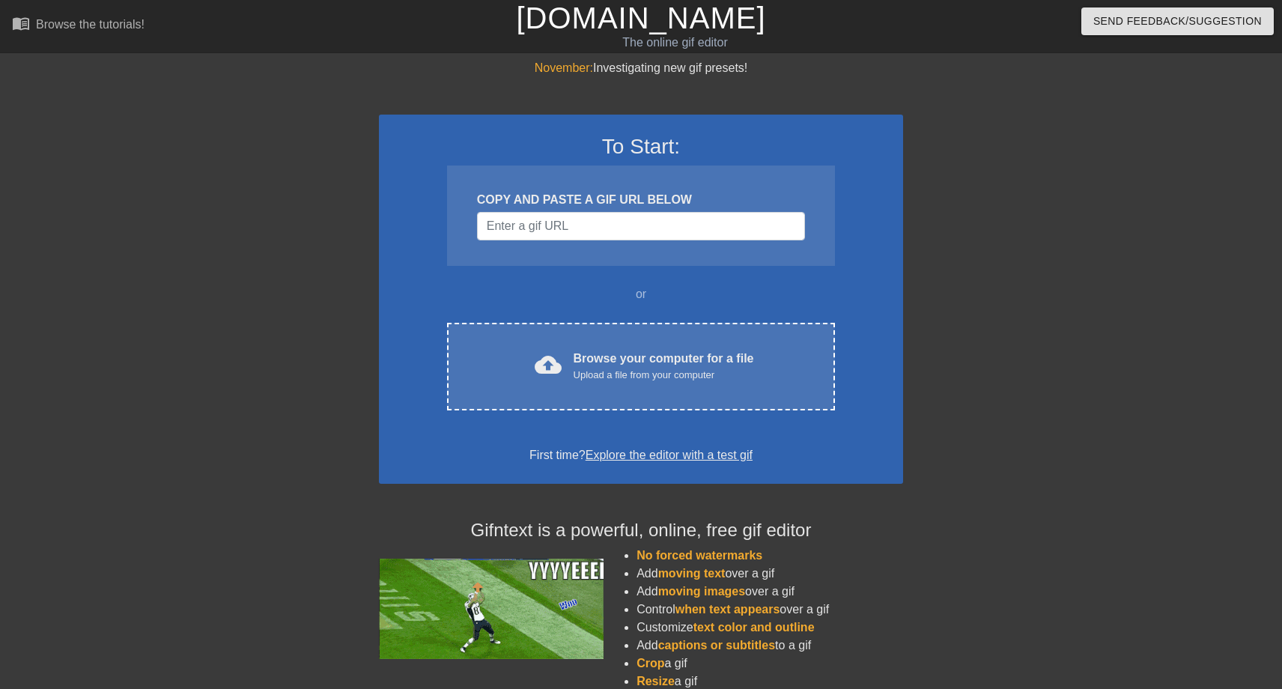 Image resolution: width=1282 pixels, height=689 pixels. What do you see at coordinates (641, 68) in the screenshot?
I see `div: Investigating new gif presets!` at bounding box center [641, 68].